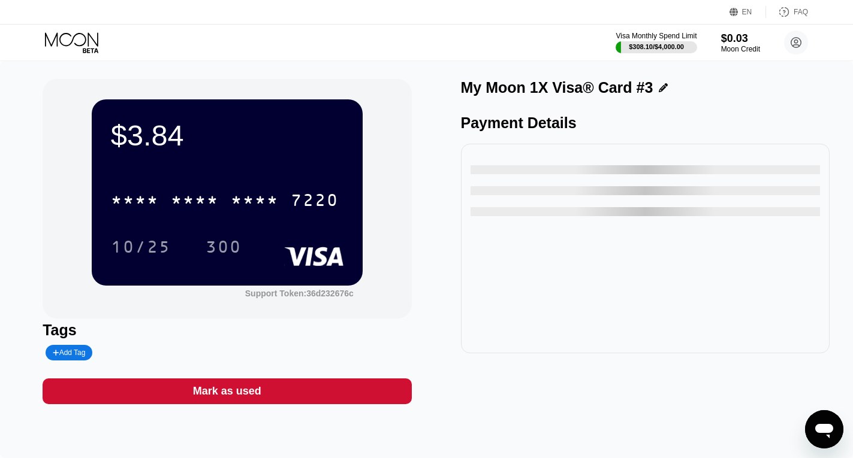  I want to click on div: Support Token:36d232676c, so click(299, 294).